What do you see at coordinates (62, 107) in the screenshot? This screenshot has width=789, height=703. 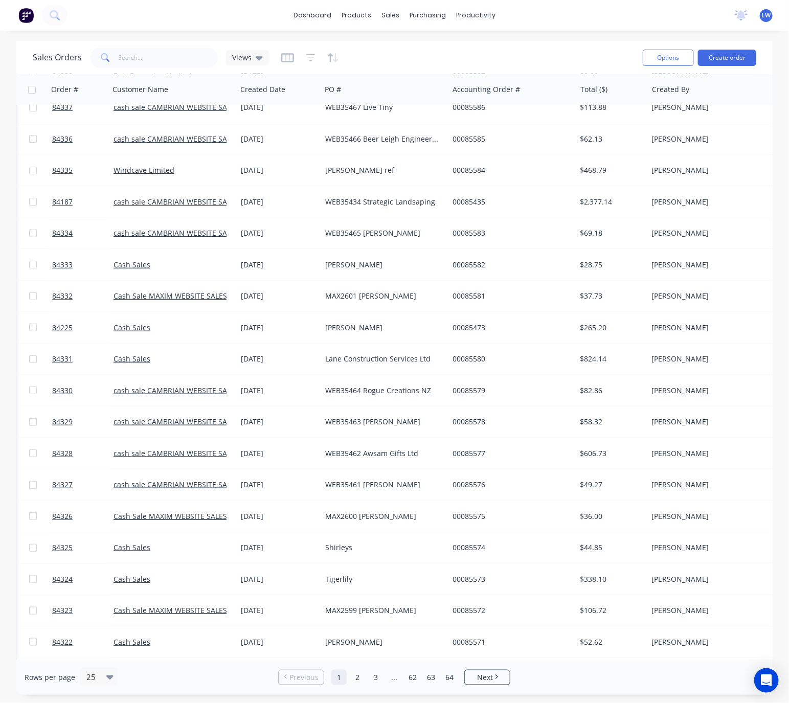 I see `span: 84337` at bounding box center [62, 107].